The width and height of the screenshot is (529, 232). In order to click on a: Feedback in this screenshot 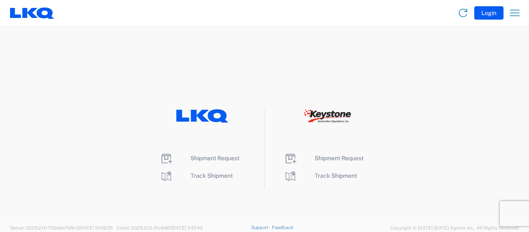, I will do `click(283, 228)`.